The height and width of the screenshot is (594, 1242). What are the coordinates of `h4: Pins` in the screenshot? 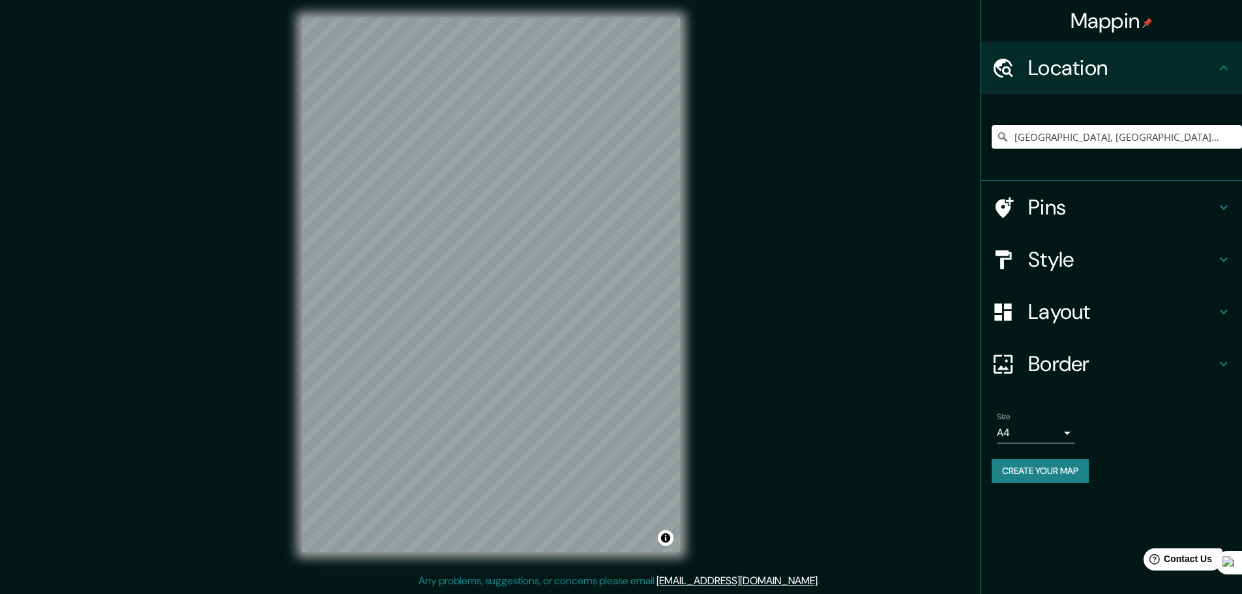 It's located at (1122, 207).